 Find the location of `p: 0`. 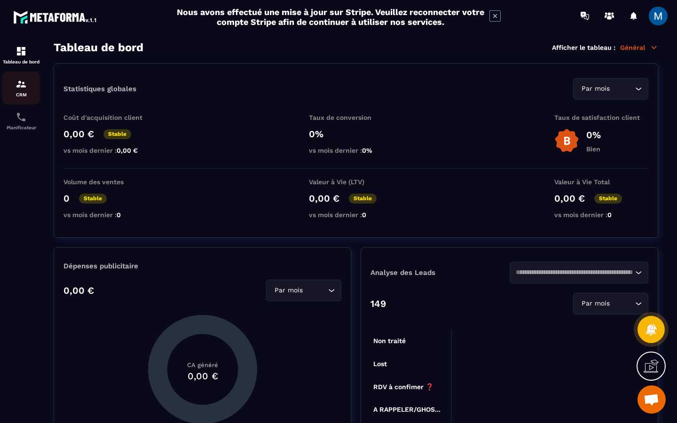

p: 0 is located at coordinates (66, 199).